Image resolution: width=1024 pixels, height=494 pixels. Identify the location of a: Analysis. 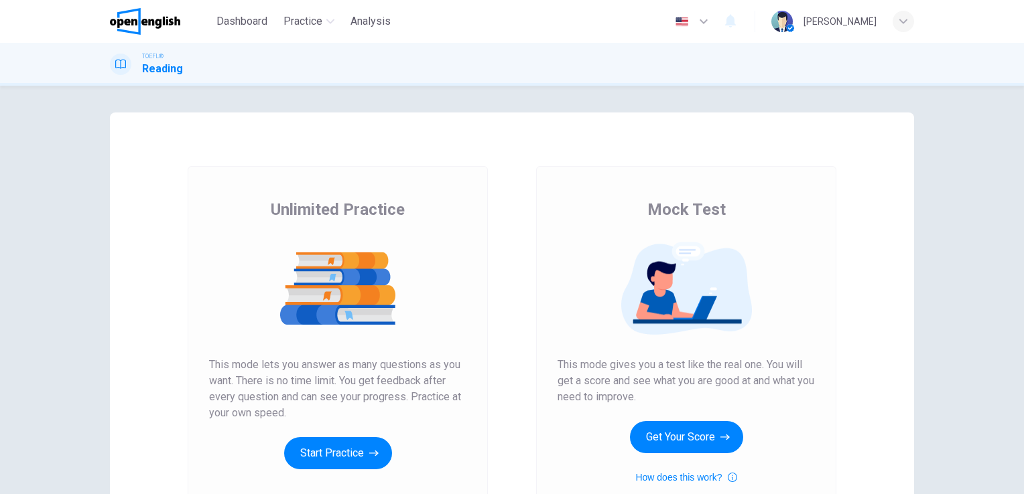
(370, 21).